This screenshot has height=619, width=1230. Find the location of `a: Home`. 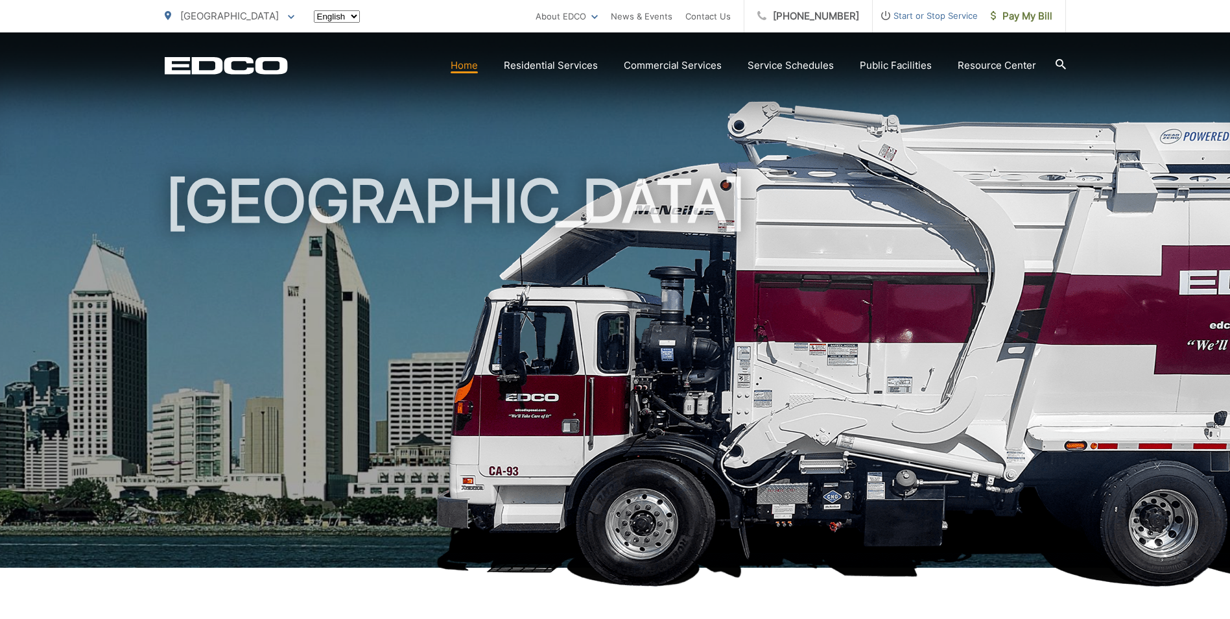

a: Home is located at coordinates (464, 66).